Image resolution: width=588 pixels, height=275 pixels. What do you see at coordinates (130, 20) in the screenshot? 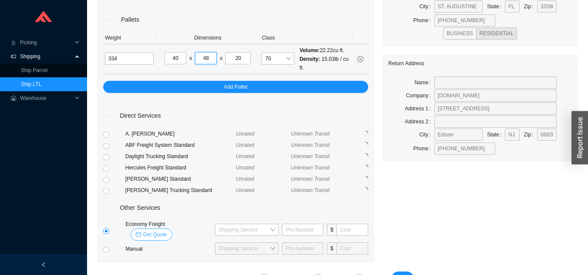
I see `span: Pallets` at bounding box center [130, 20].